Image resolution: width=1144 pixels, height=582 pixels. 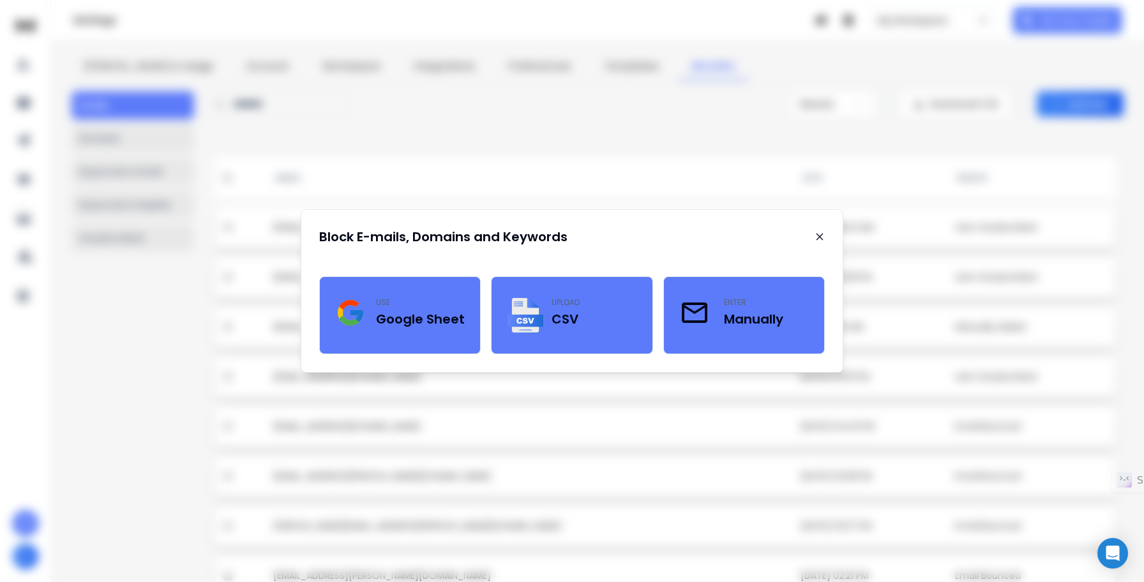 What do you see at coordinates (566, 303) in the screenshot?
I see `p: upload` at bounding box center [566, 303].